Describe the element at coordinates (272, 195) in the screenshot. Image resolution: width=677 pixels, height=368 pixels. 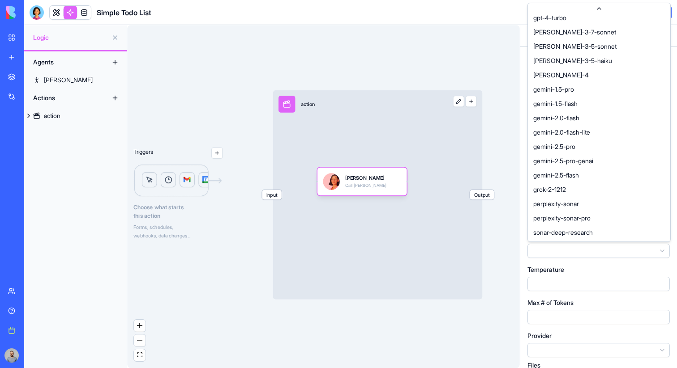
I see `span: Input` at that location.